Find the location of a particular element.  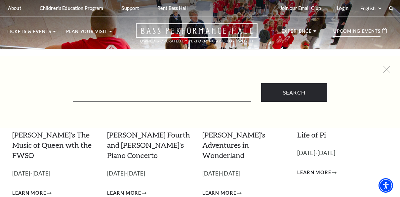

a: Life of Pi is located at coordinates (311, 134).